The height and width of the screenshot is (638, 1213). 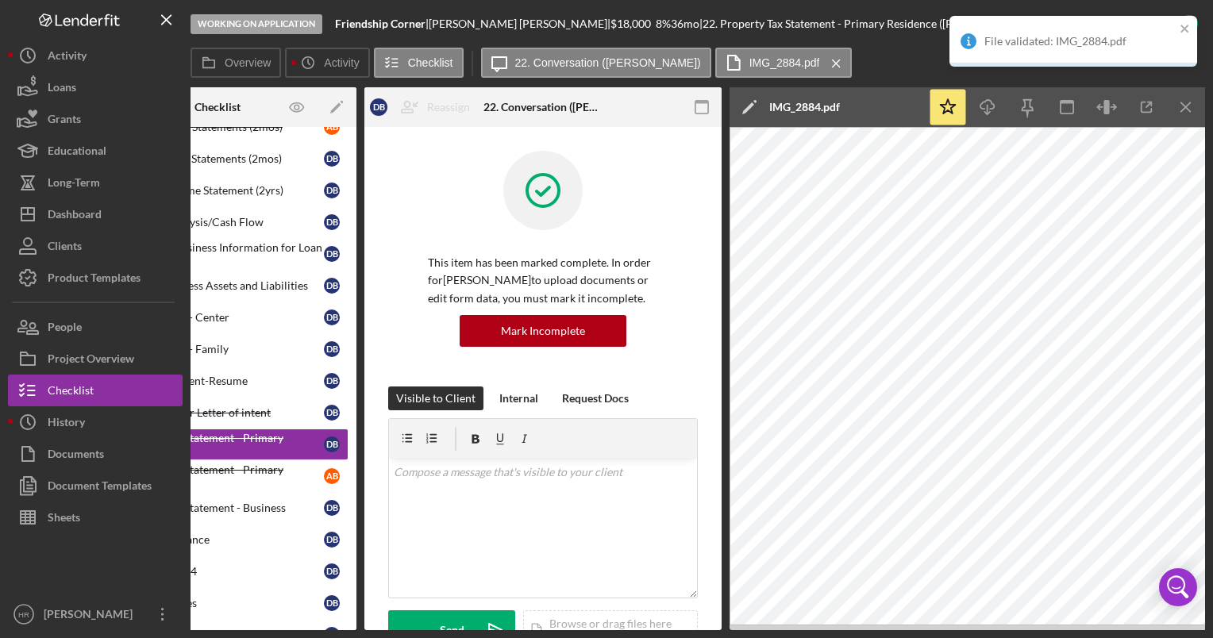 What do you see at coordinates (436, 398) in the screenshot?
I see `button: Visible to Client` at bounding box center [436, 398].